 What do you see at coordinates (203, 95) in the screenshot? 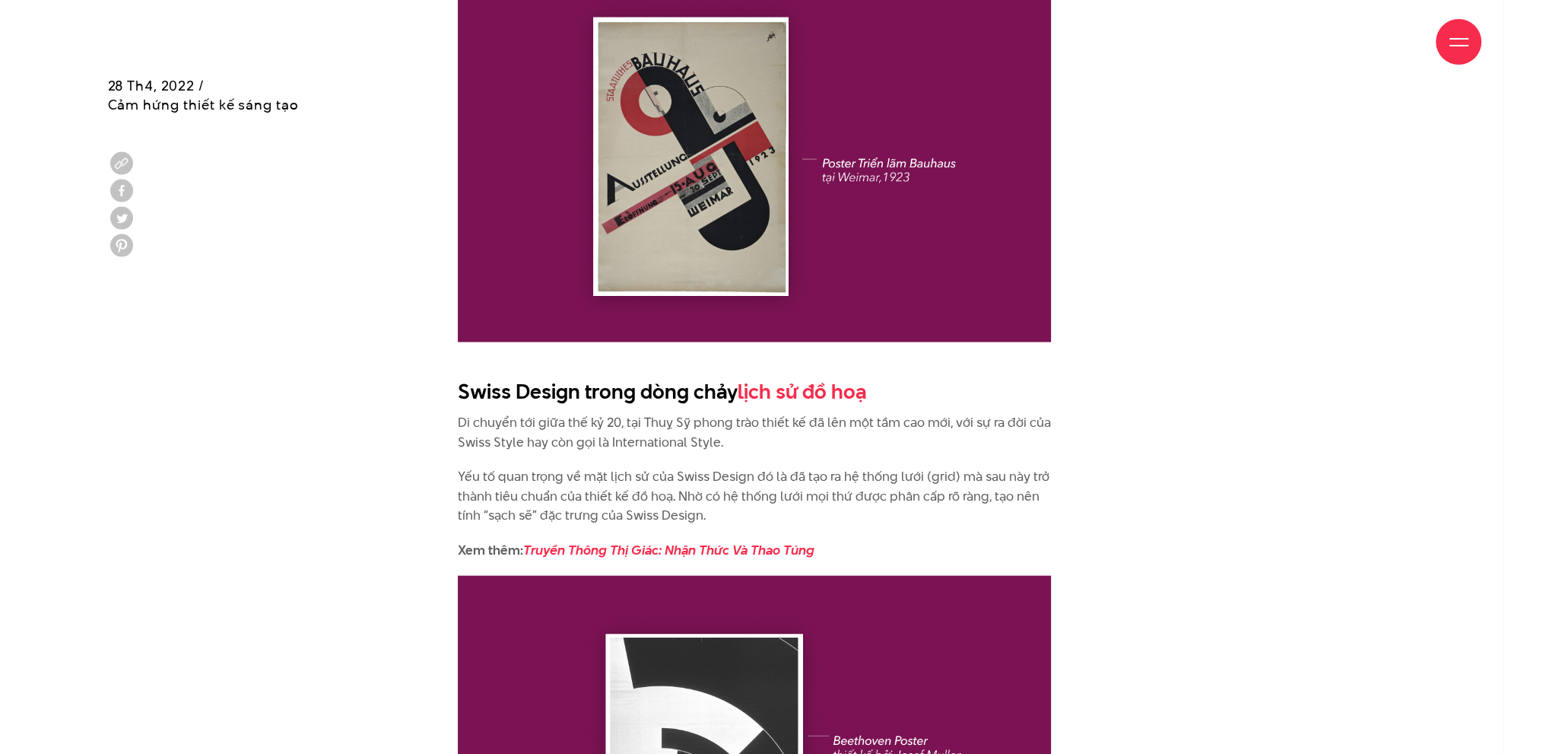
I see `span: 28 Th4, 2022 / Cảm hứng thiết kế sáng tạo` at bounding box center [203, 95].